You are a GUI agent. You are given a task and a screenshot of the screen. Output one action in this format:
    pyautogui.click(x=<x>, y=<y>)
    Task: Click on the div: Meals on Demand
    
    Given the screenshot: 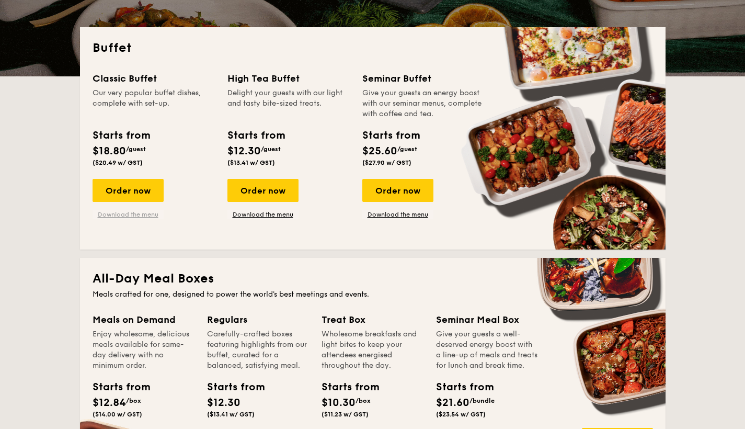 What is the action you would take?
    pyautogui.click(x=143, y=320)
    